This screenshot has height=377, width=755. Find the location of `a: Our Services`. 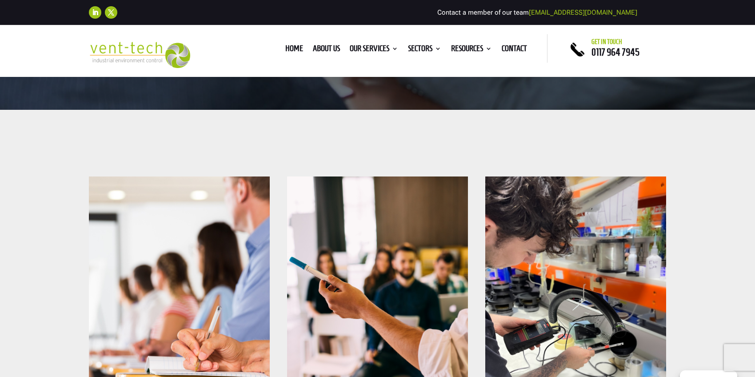

a: Our Services is located at coordinates (374, 50).